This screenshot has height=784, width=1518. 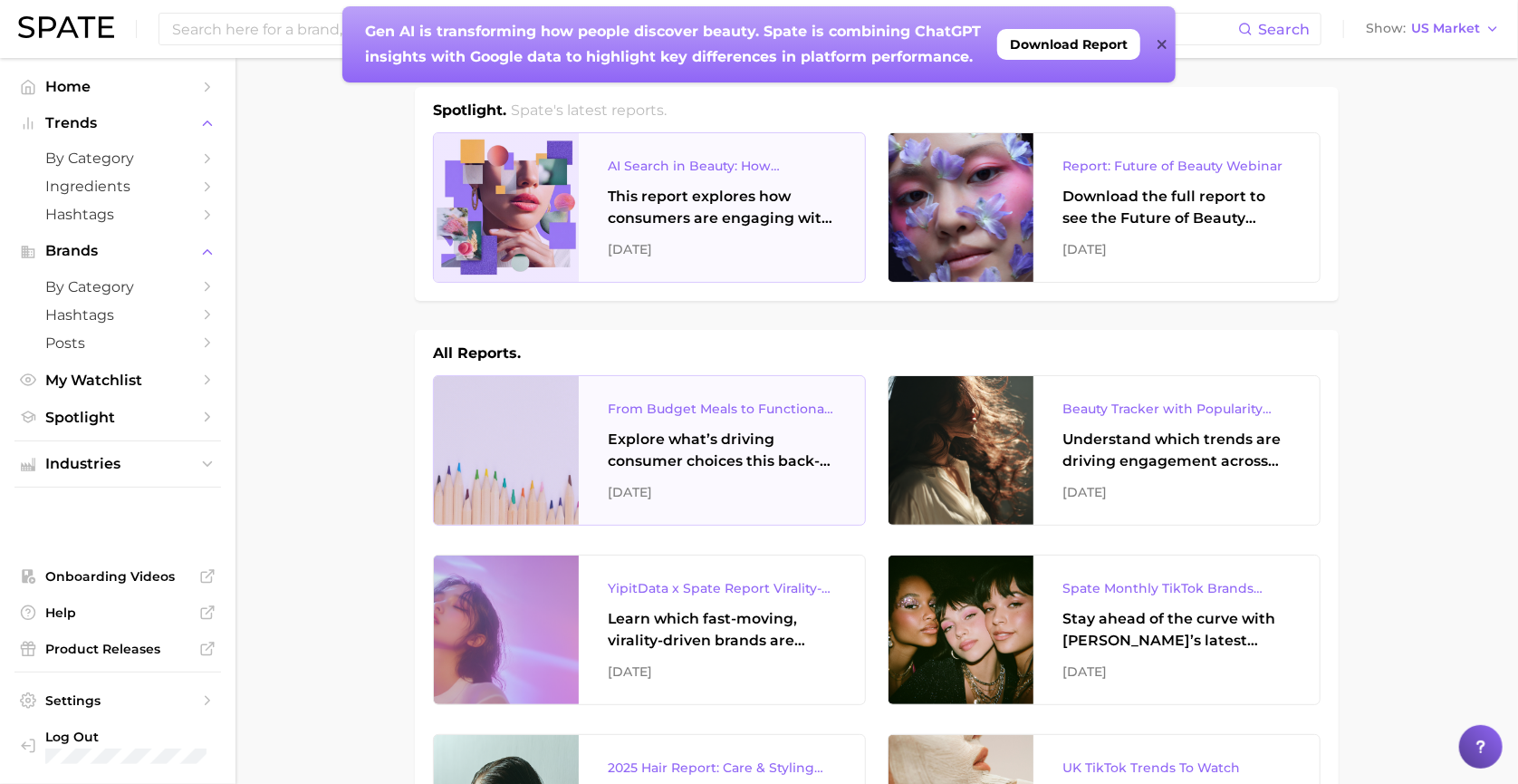 What do you see at coordinates (1177, 767) in the screenshot?
I see `div: UK TikTok Trends To Watch` at bounding box center [1177, 767].